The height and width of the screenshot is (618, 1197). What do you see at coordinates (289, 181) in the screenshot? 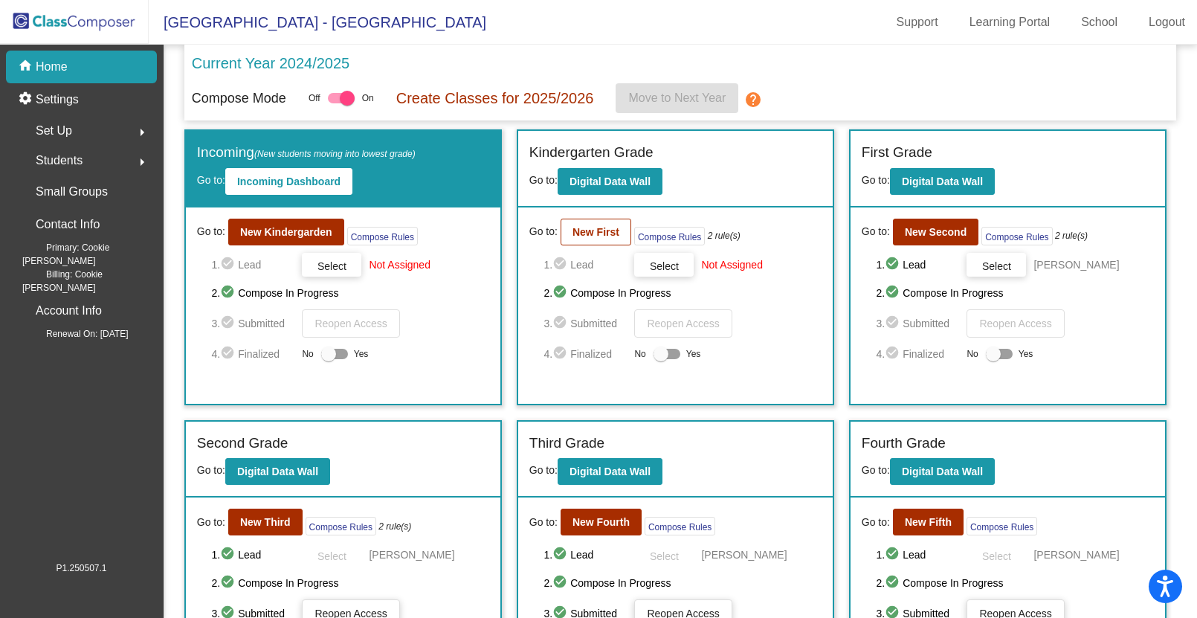
I see `button: Incoming Dashboard` at bounding box center [289, 181].